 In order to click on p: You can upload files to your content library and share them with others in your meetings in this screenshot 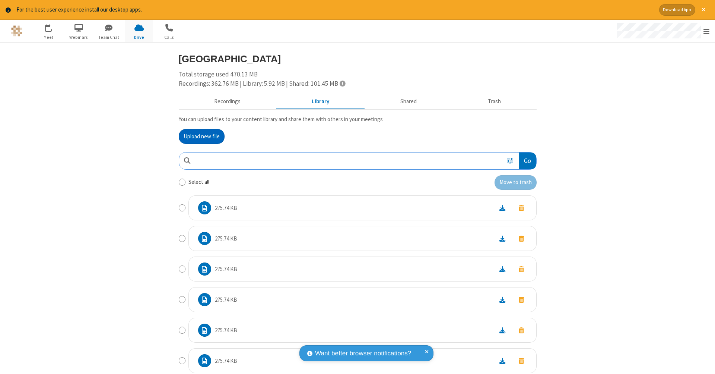, I will do `click(358, 119)`.